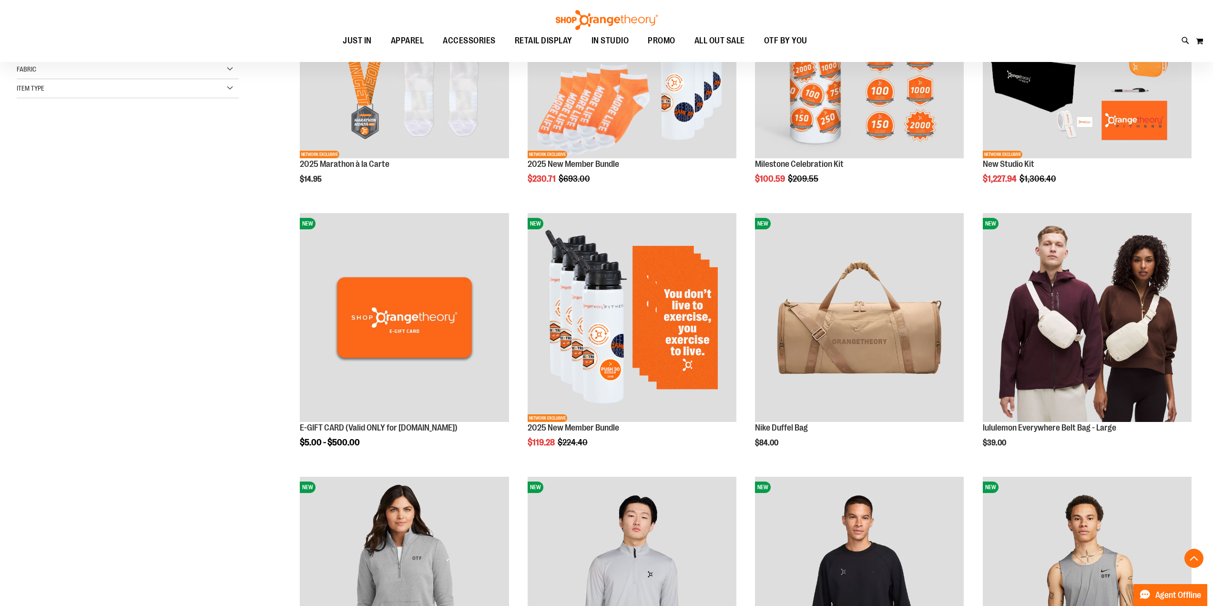  What do you see at coordinates (404, 318) in the screenshot?
I see `a: E-GIFT CARD (Valid ONLY for ShopOrangetheory.com)NEW` at bounding box center [404, 318].